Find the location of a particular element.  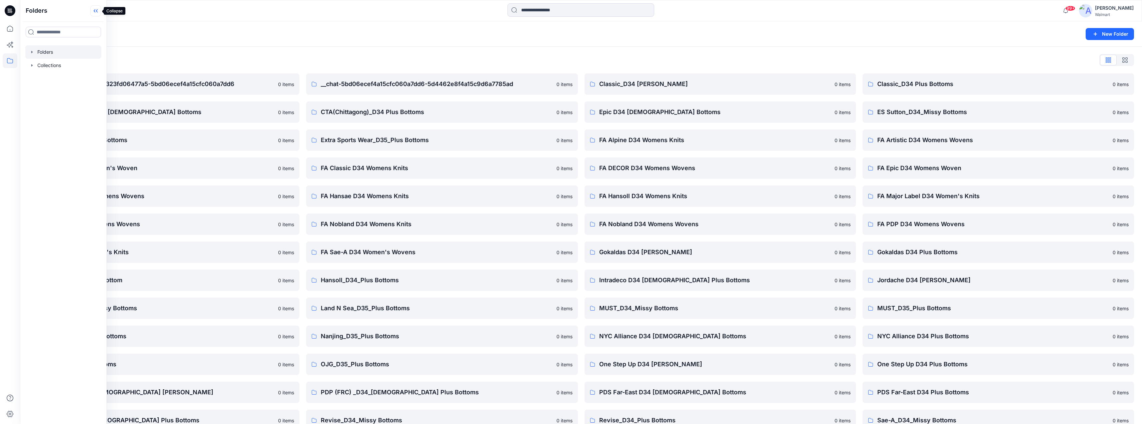

a: FA PDP D34 Womens Wovens0 items is located at coordinates (998, 224).